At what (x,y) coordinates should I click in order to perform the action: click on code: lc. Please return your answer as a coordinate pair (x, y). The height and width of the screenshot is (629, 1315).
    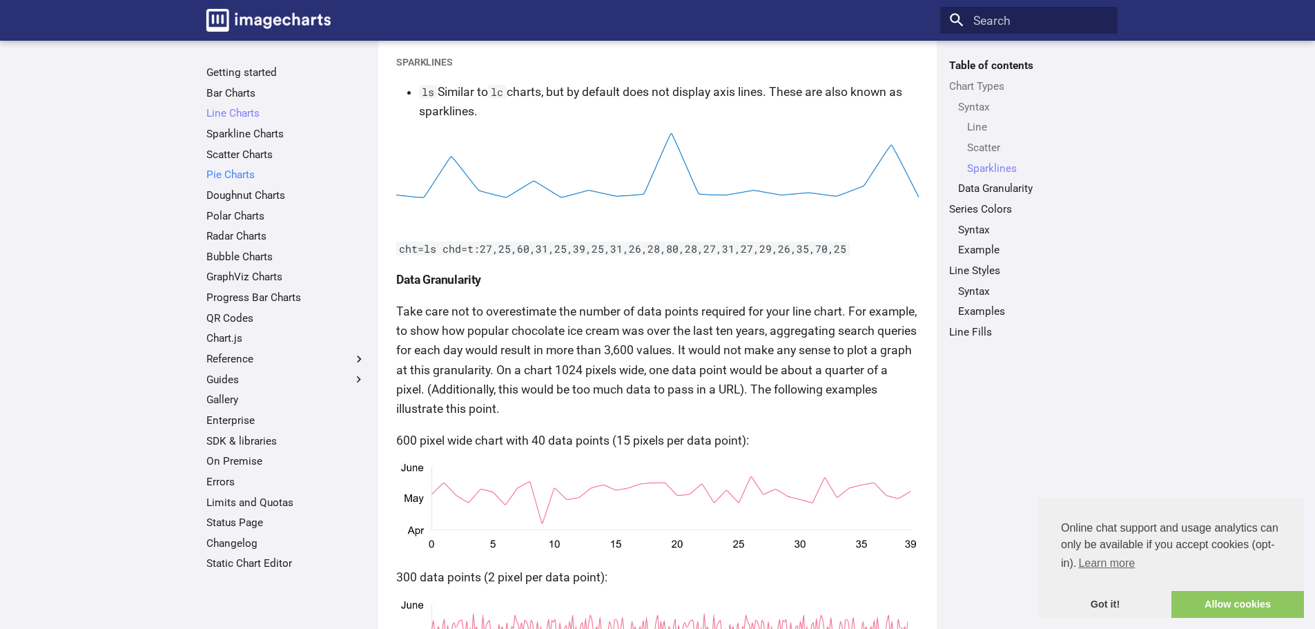
    Looking at the image, I should click on (497, 92).